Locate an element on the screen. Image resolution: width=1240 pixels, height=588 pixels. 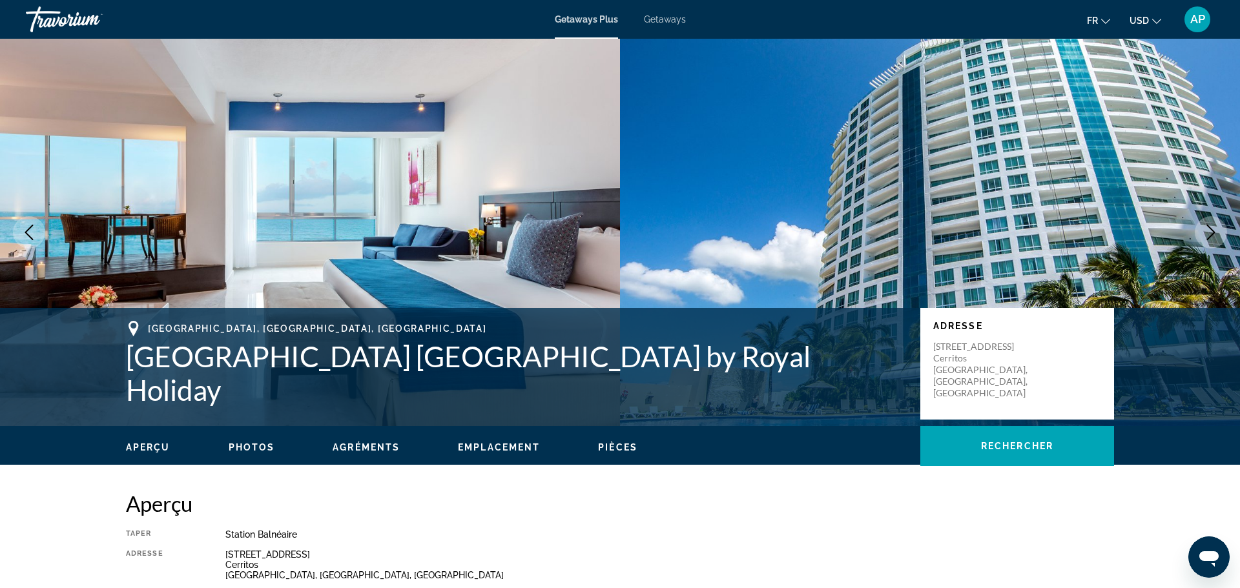
button: Previous image is located at coordinates (29, 233).